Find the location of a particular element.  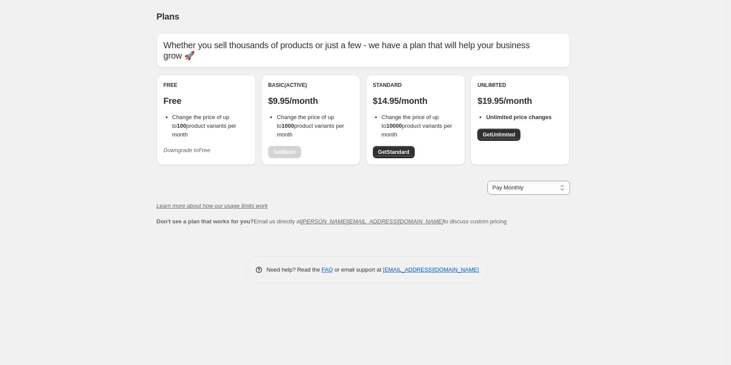

p: Whether you sell thousands of products or just a few - we have a plan that will help your busines... is located at coordinates (363, 50).